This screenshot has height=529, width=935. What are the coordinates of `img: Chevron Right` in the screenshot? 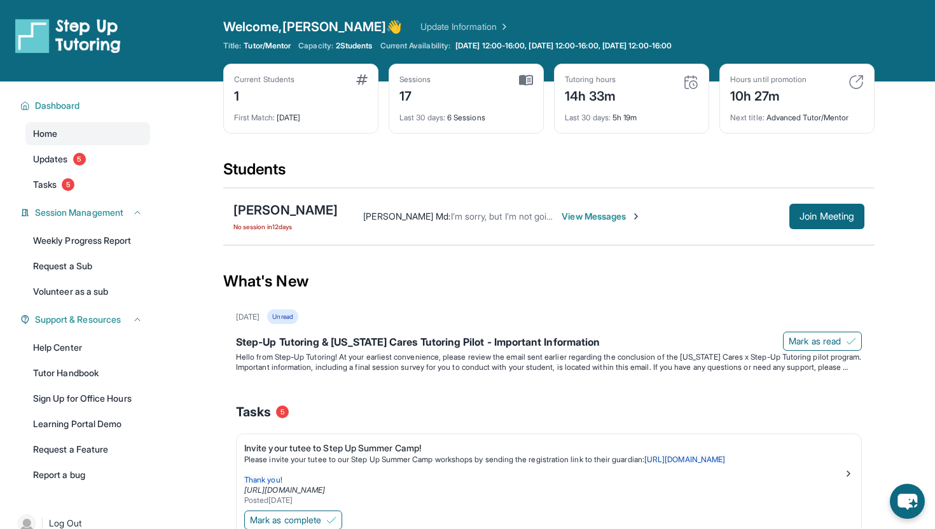 It's located at (503, 27).